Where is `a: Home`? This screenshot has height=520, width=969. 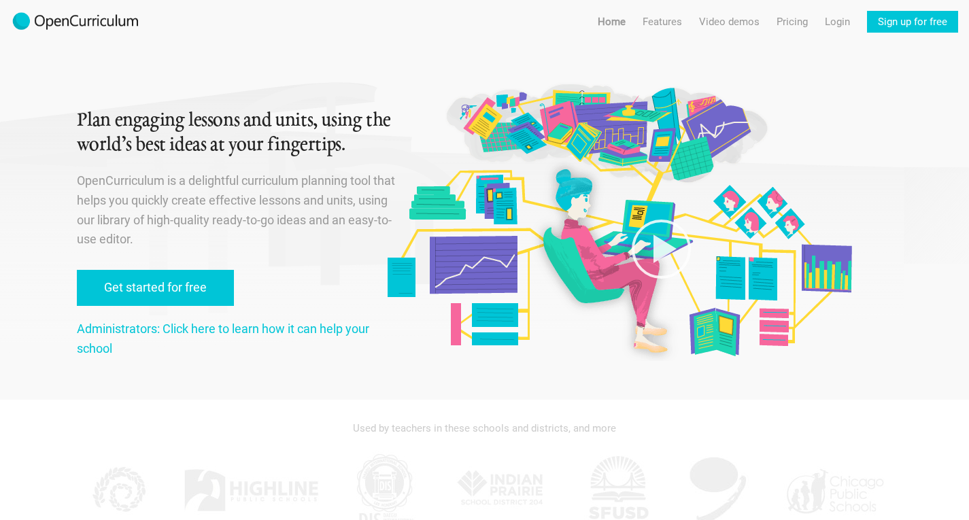 a: Home is located at coordinates (611, 22).